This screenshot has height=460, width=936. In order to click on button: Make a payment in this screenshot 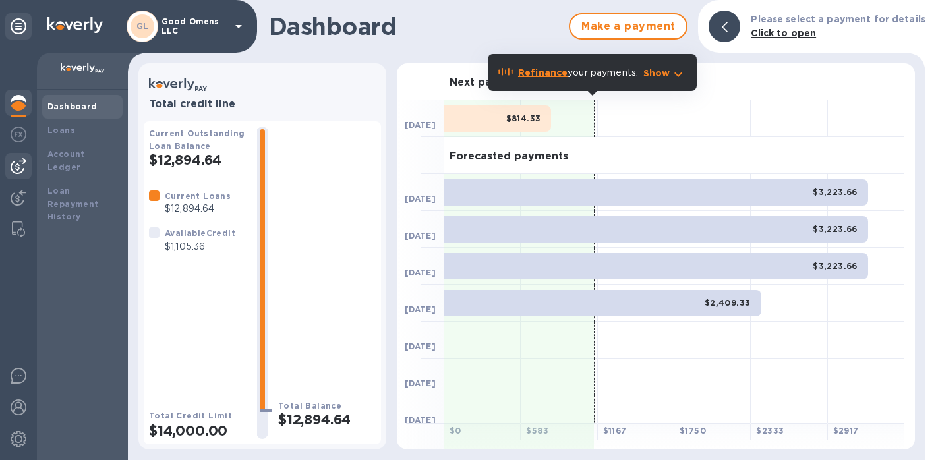, I will do `click(628, 26)`.